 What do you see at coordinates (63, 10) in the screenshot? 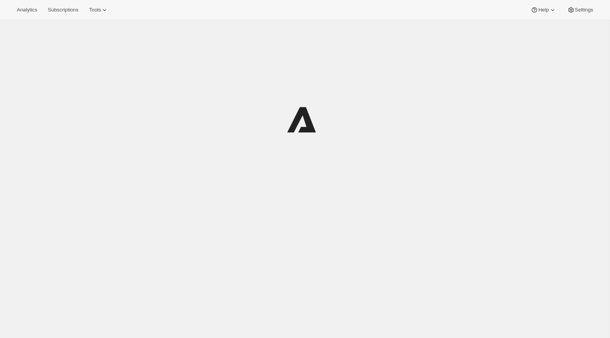
I see `span: Subscriptions` at bounding box center [63, 10].